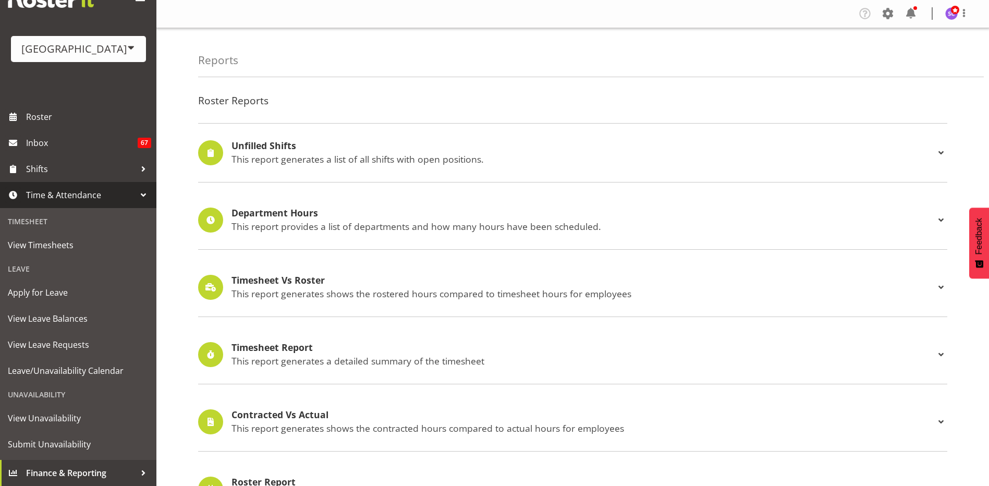 The width and height of the screenshot is (989, 486). Describe the element at coordinates (573, 153) in the screenshot. I see `div: Unfilled Shifts This report generates a list of all shifts with open positions.` at that location.